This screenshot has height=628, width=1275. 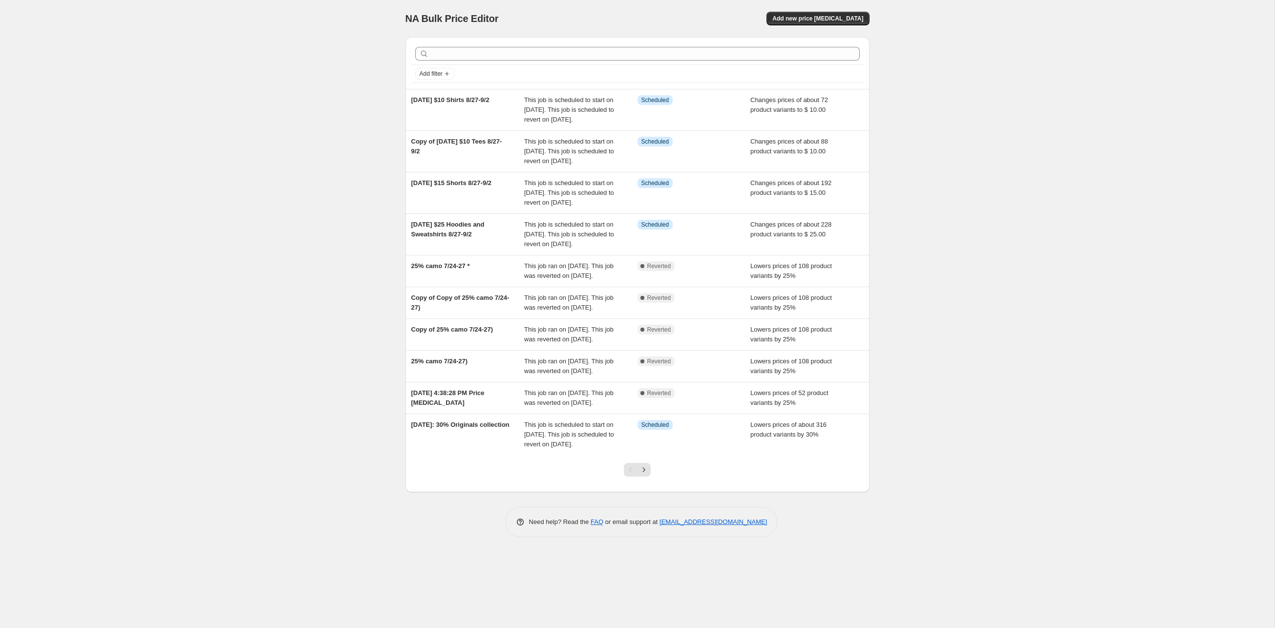 What do you see at coordinates (460, 302) in the screenshot?
I see `span: Copy of Copy of 25% camo 7/24-27)` at bounding box center [460, 302].